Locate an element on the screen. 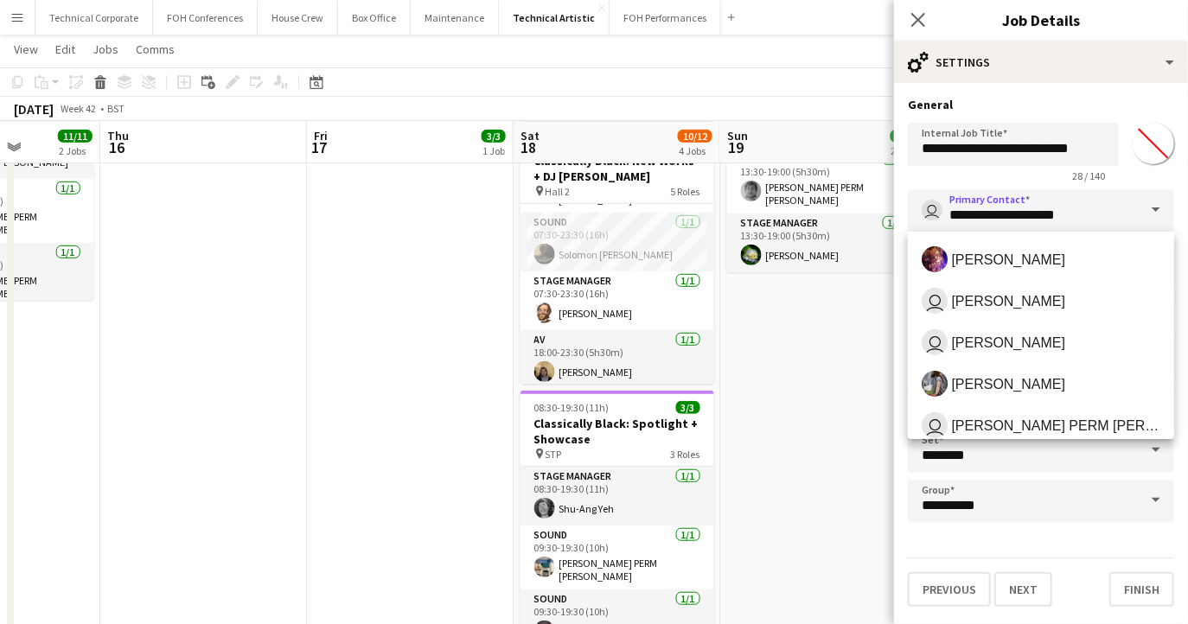  span: View is located at coordinates (26, 49).